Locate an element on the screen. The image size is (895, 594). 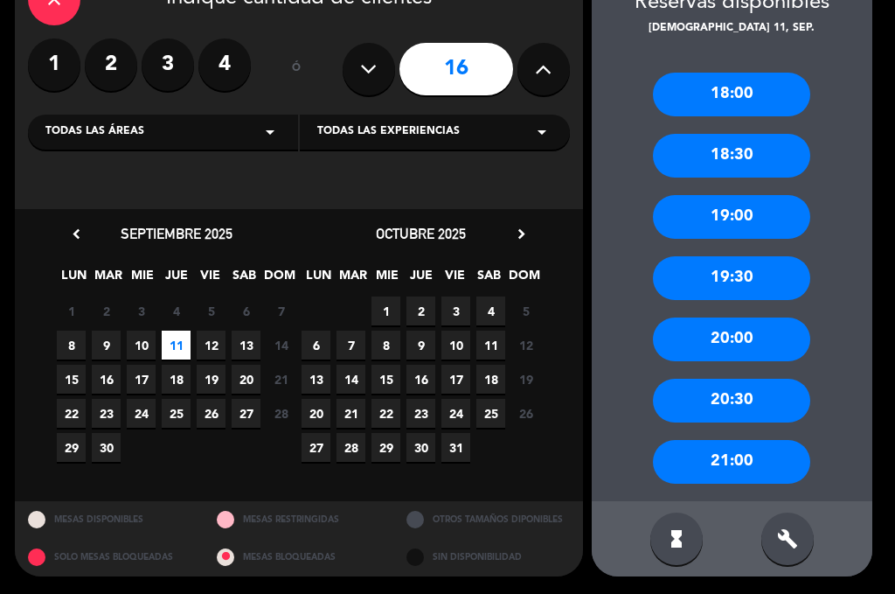
label: 3 is located at coordinates (168, 65).